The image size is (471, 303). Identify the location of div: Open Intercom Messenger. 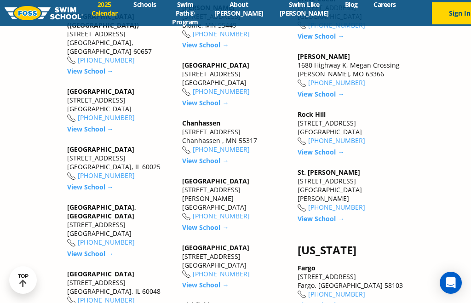
(450, 283).